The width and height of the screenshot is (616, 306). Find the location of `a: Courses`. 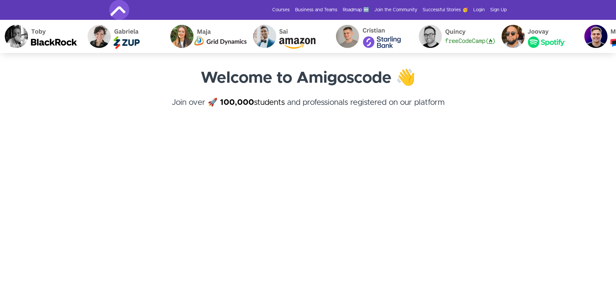

a: Courses is located at coordinates (281, 10).